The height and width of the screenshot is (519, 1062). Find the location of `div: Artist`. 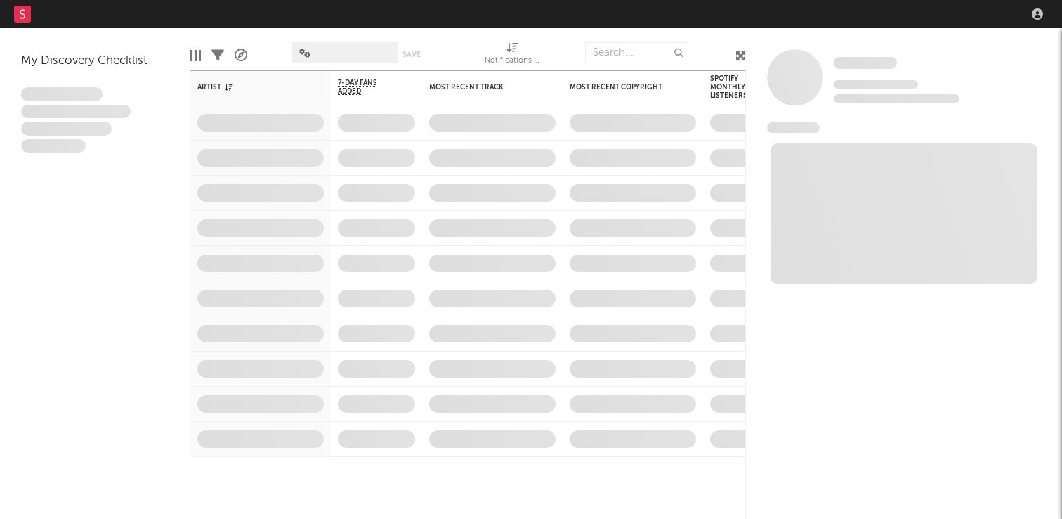

div: Artist is located at coordinates (250, 87).